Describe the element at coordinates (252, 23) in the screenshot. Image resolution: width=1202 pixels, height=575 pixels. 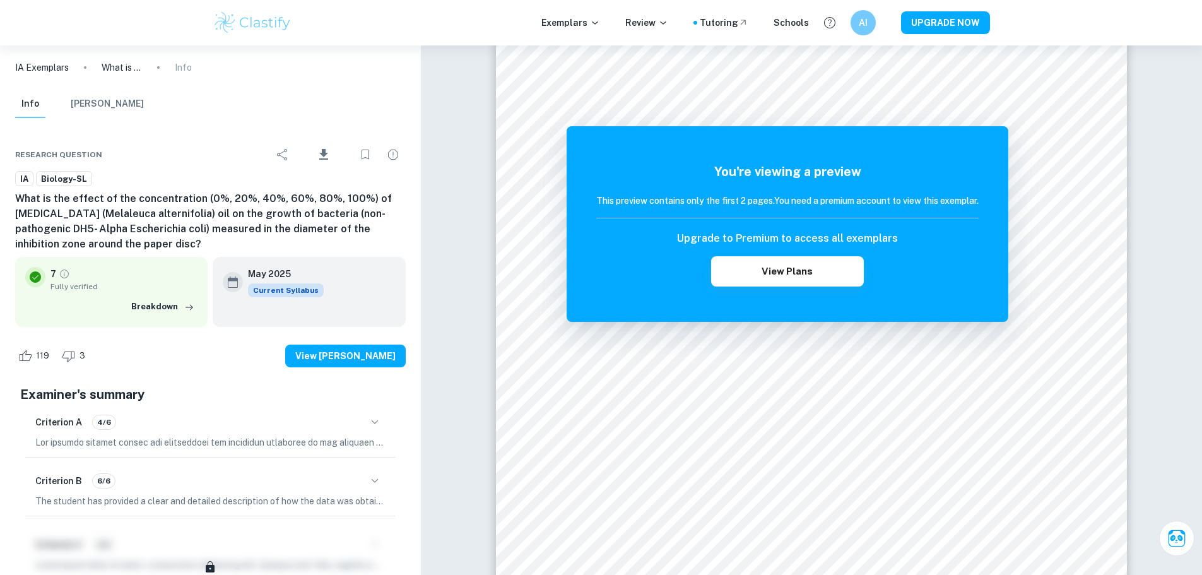
I see `img: Clastify logo` at that location.